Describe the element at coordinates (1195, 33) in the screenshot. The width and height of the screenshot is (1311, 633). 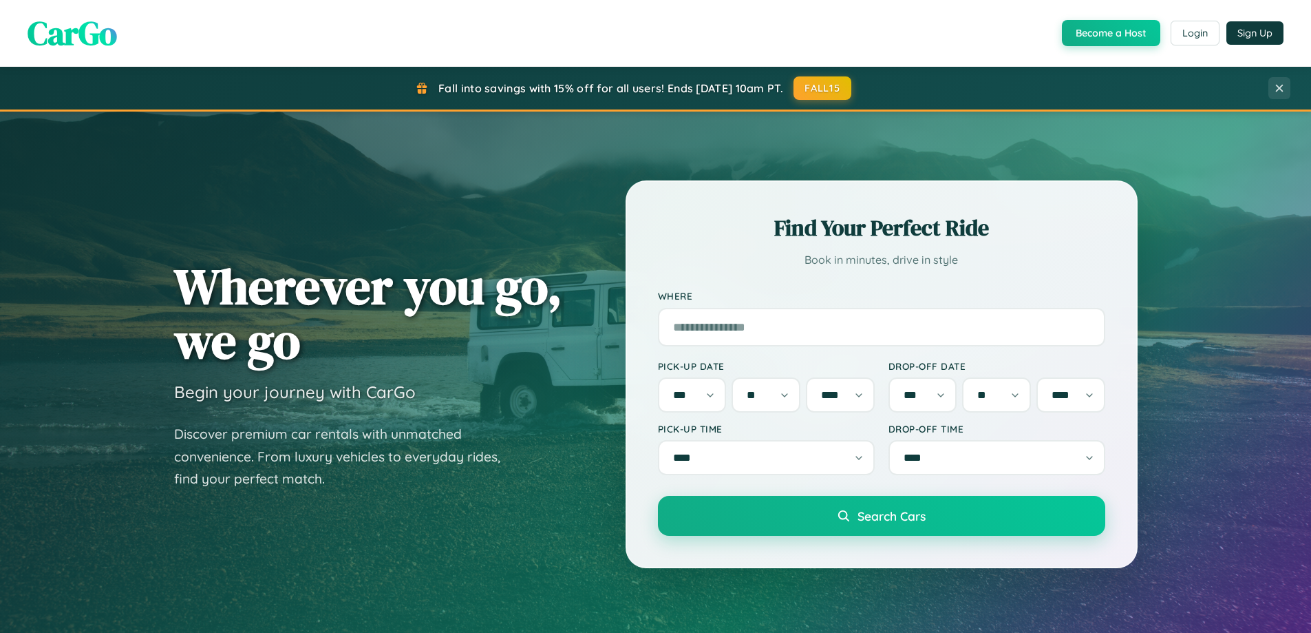
I see `button: Login` at that location.